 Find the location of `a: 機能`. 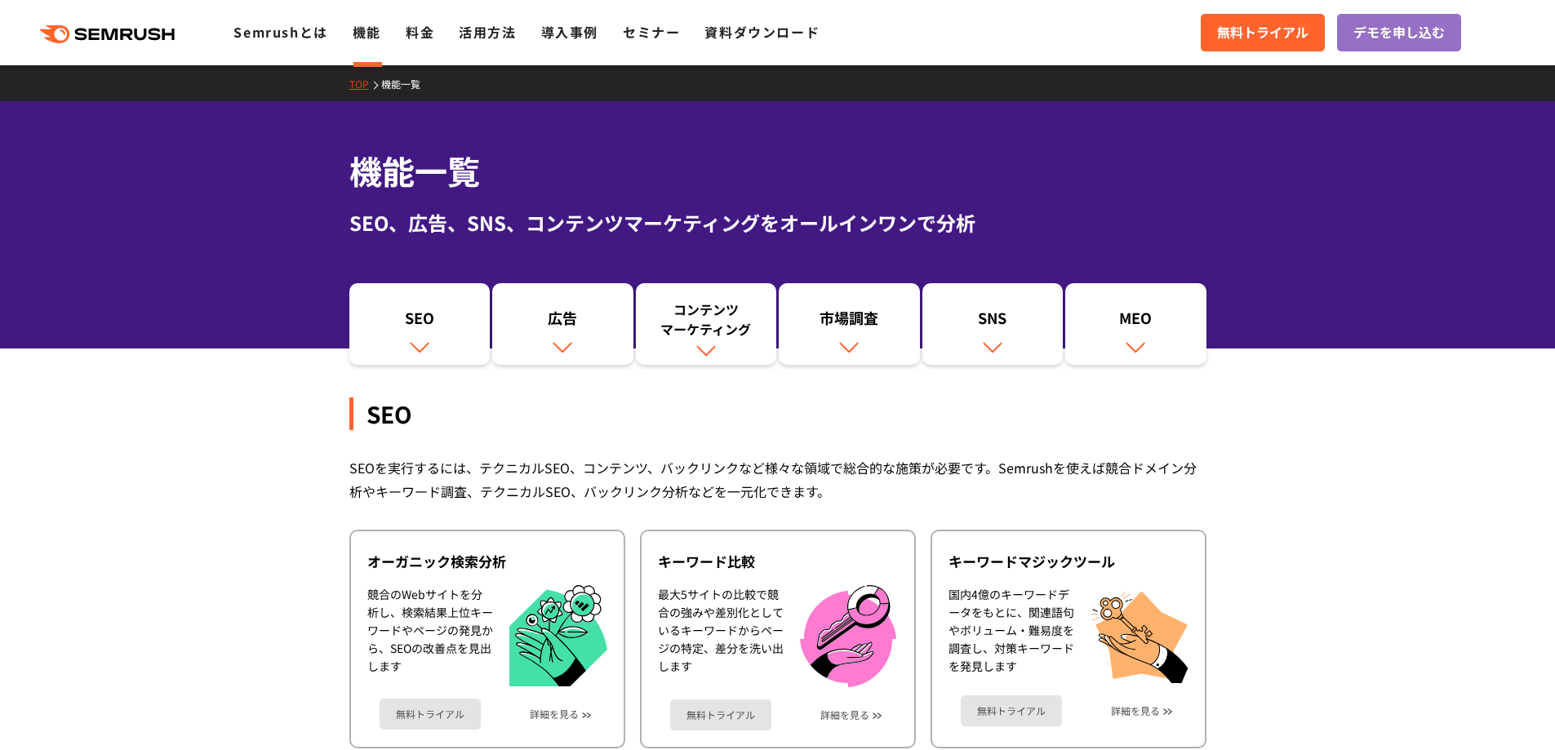

a: 機能 is located at coordinates (367, 32).